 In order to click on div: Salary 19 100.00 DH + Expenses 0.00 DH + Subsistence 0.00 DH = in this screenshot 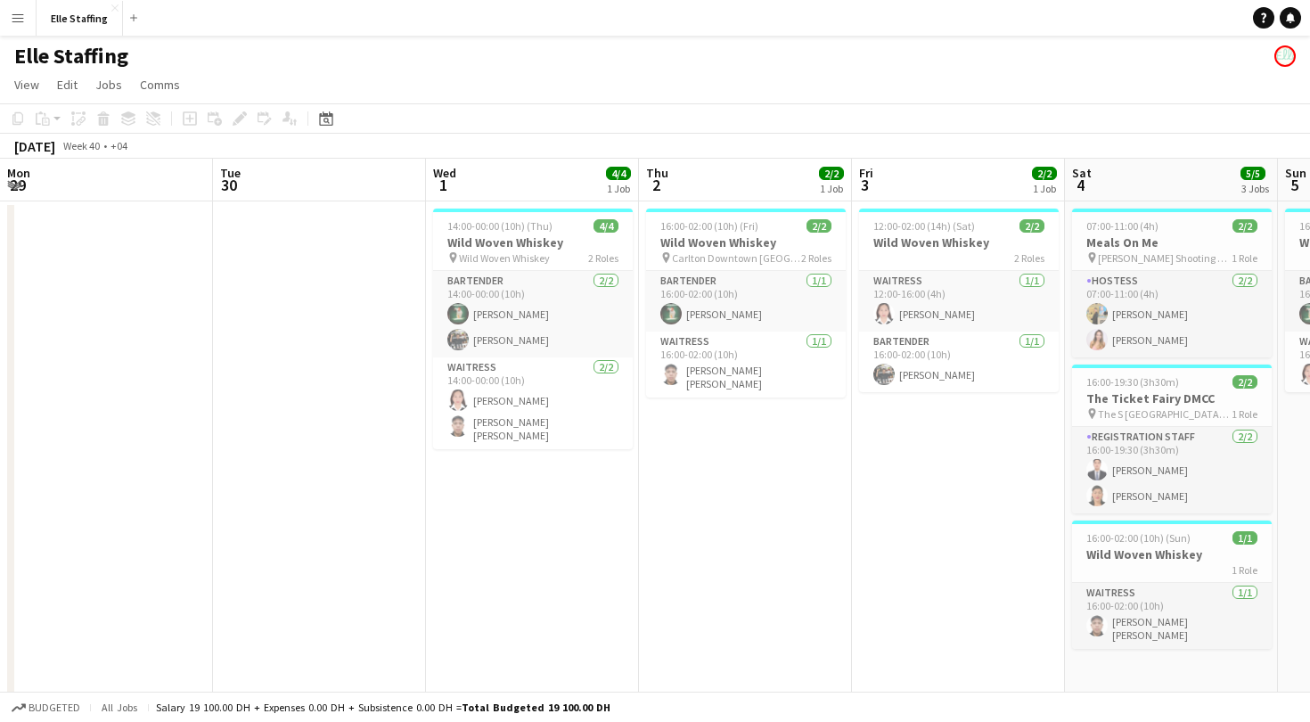, I will do `click(383, 707)`.